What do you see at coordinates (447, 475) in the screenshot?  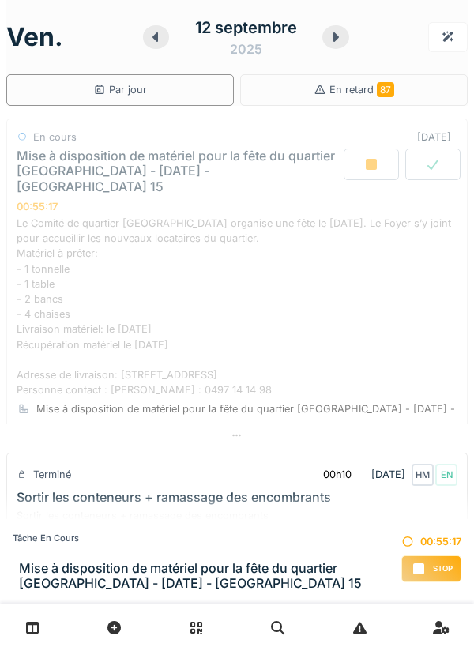 I see `div: EN` at bounding box center [447, 475].